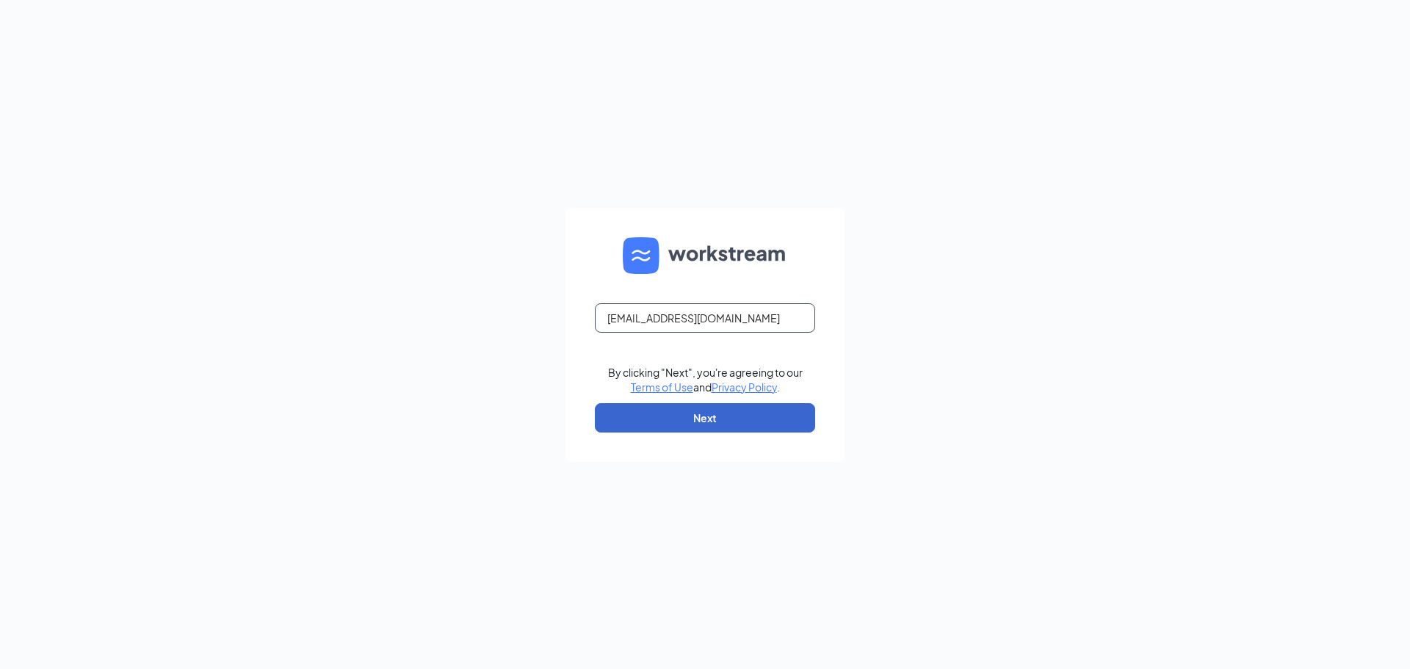  What do you see at coordinates (744, 387) in the screenshot?
I see `a: Privacy Policy` at bounding box center [744, 387].